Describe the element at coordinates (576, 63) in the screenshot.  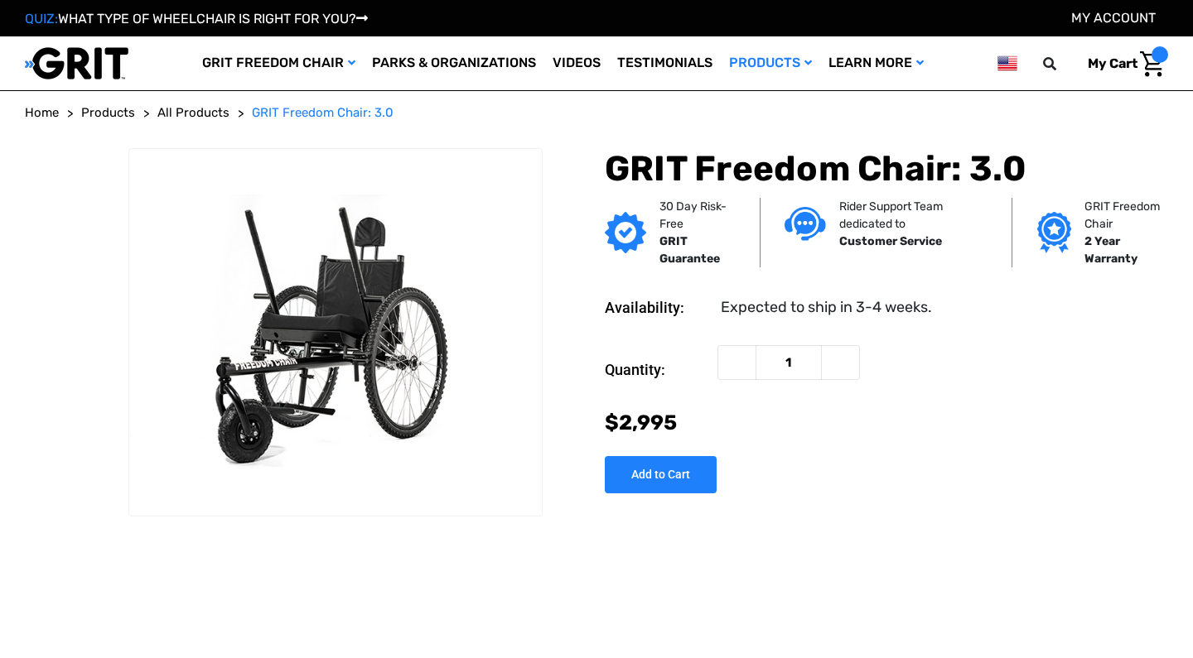
I see `a: Videos` at that location.